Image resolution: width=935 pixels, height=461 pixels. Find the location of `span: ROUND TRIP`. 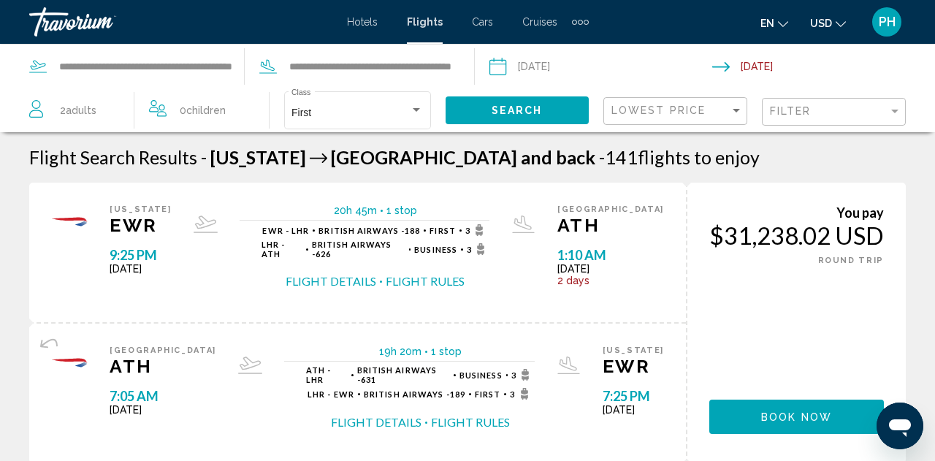

span: ROUND TRIP is located at coordinates (851, 260).